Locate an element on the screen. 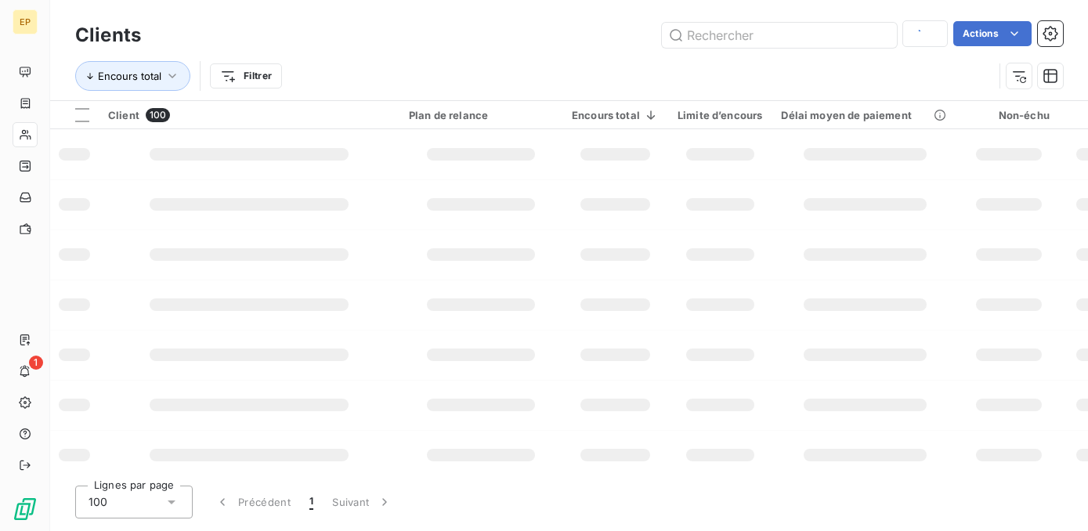 This screenshot has width=1088, height=531. div: Délai moyen de paiement is located at coordinates (865, 115).